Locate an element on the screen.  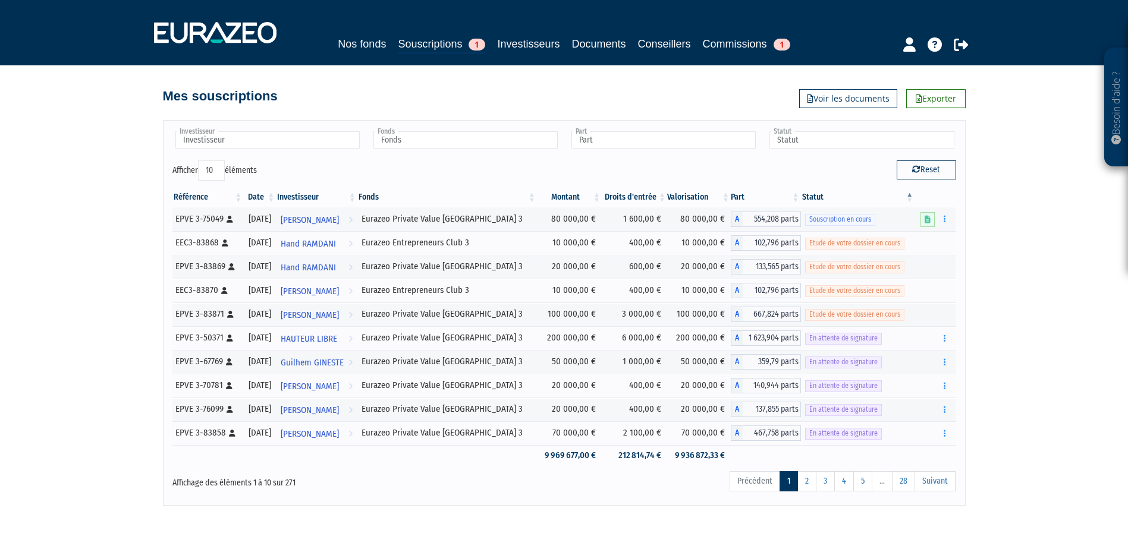
a: Investisseurs is located at coordinates (528, 44).